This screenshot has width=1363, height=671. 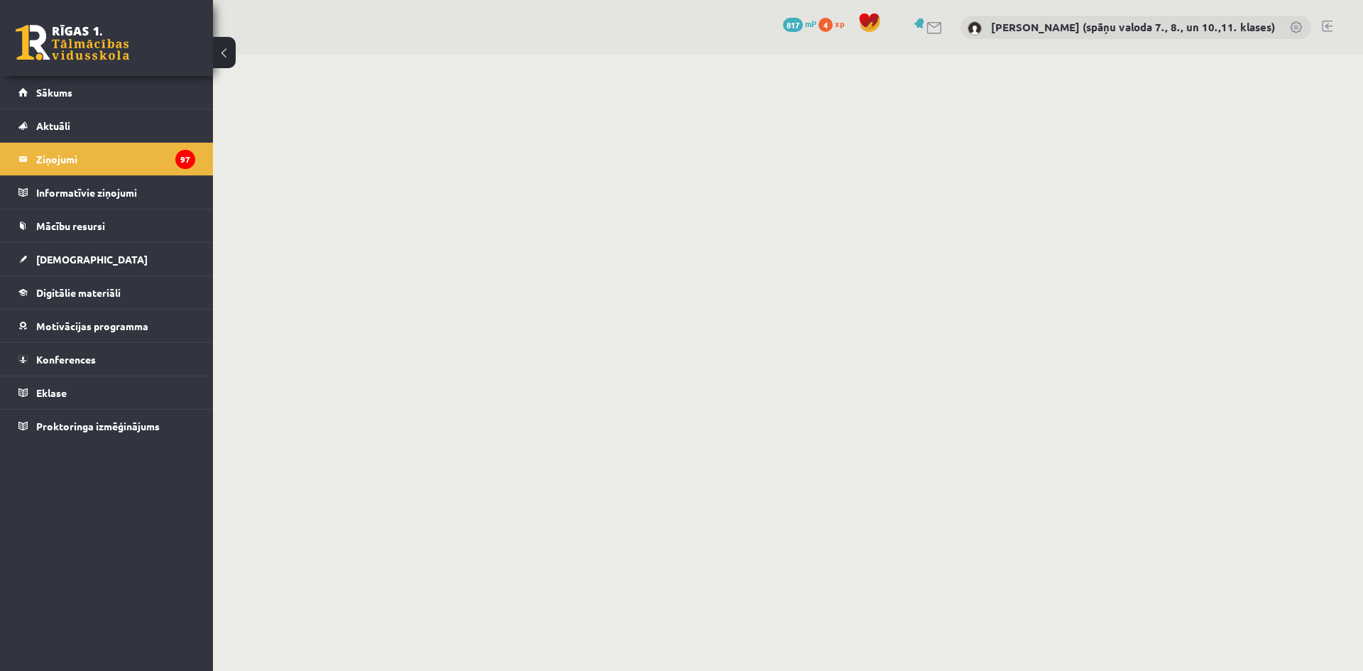 I want to click on span: Konferences, so click(x=66, y=359).